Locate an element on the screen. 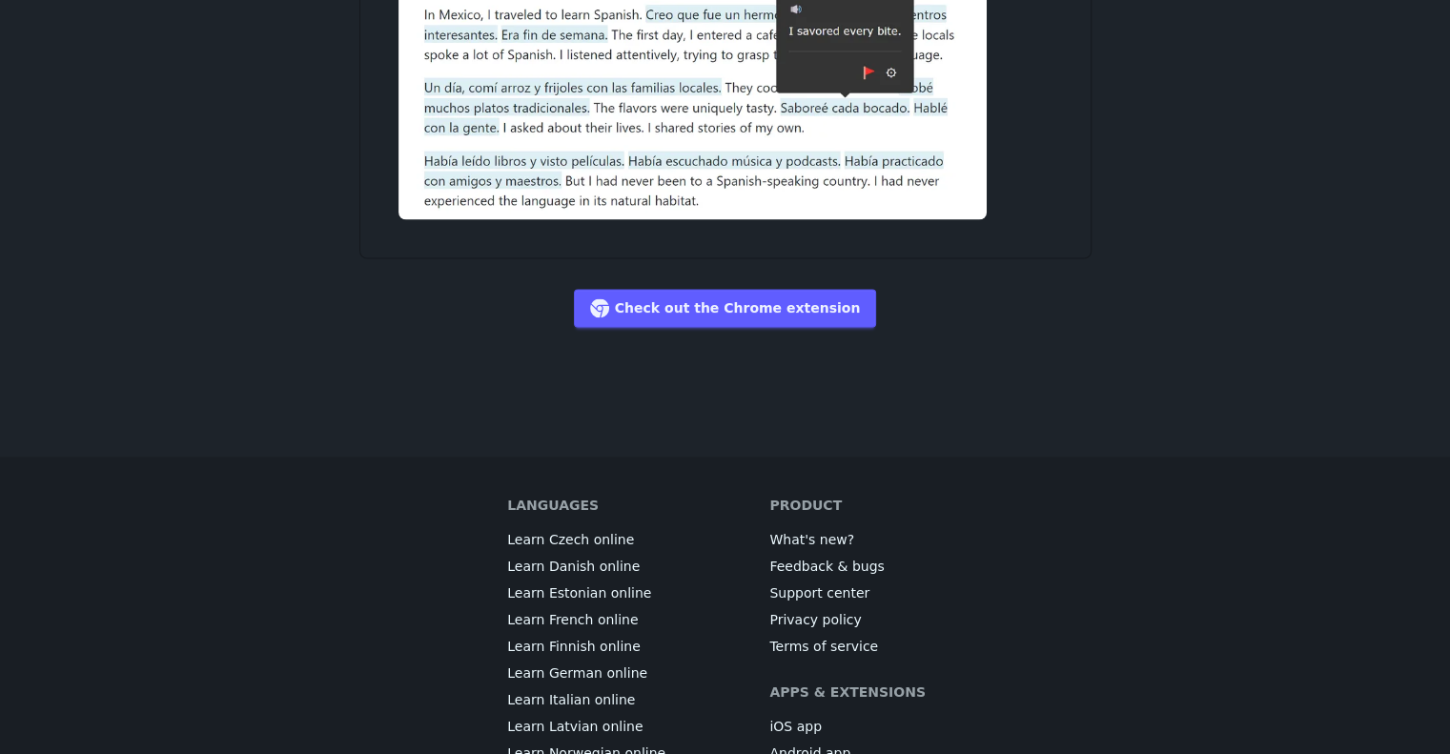 The height and width of the screenshot is (754, 1450). a: iOS app is located at coordinates (795, 725).